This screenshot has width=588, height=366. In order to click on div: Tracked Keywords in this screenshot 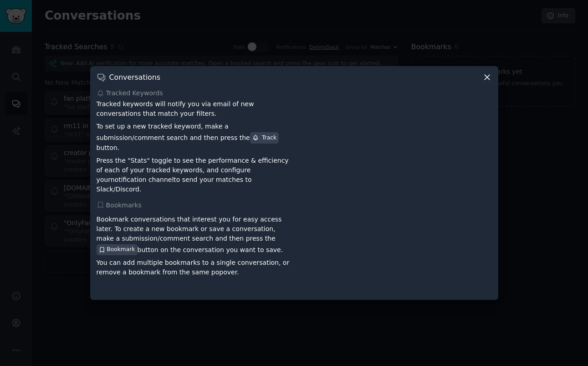, I will do `click(294, 93)`.